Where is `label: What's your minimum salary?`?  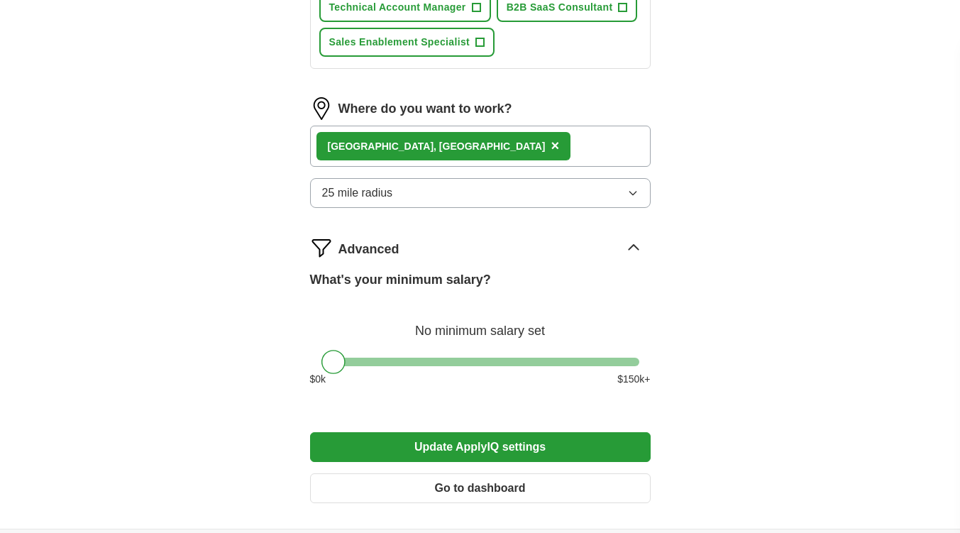 label: What's your minimum salary? is located at coordinates (400, 279).